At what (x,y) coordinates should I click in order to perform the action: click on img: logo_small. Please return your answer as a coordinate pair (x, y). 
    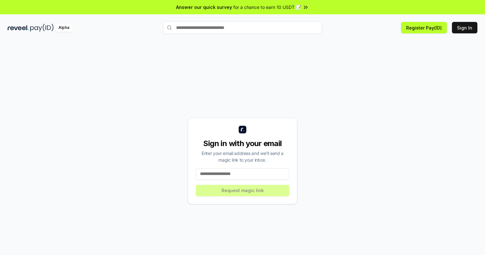
    Looking at the image, I should click on (243, 130).